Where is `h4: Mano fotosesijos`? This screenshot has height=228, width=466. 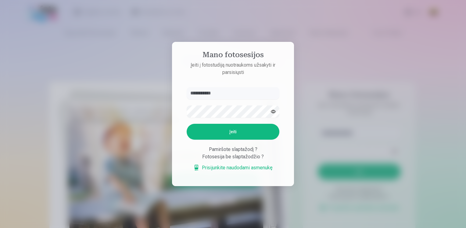 h4: Mano fotosesijos is located at coordinates (233, 56).